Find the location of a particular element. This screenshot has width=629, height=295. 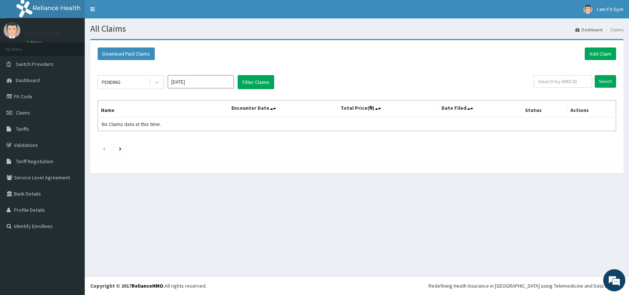

a: Add Claim is located at coordinates (601, 54).